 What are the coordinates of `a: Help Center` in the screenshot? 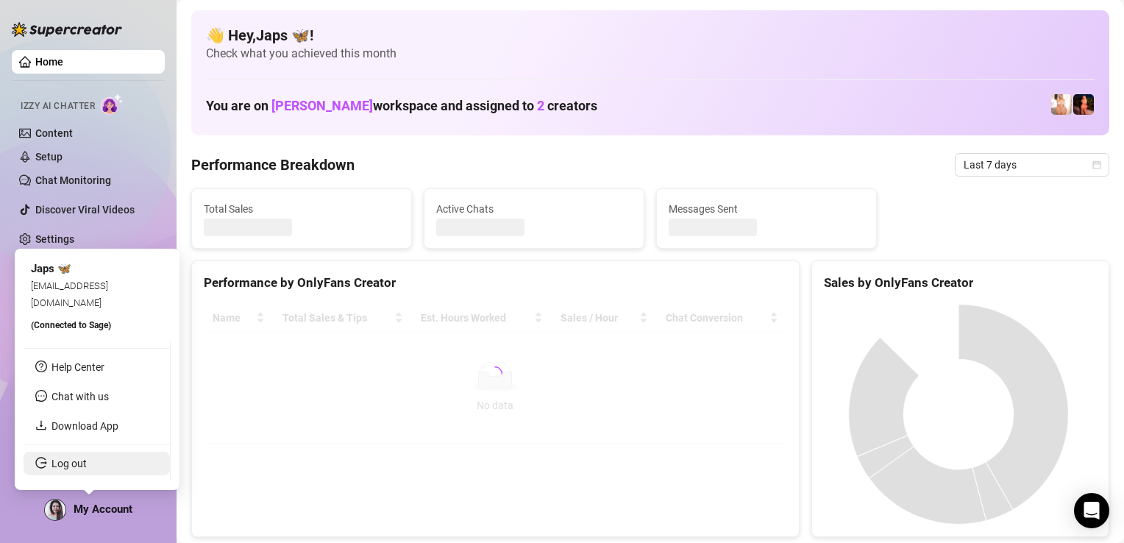 It's located at (78, 367).